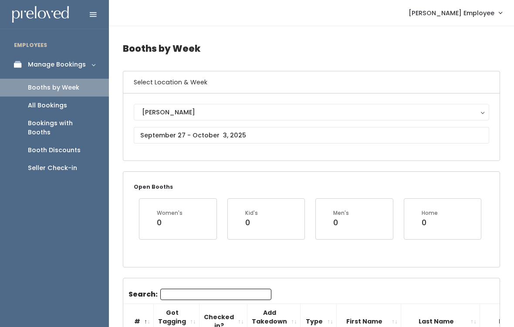 This screenshot has height=327, width=514. I want to click on h6: Select Location & Week, so click(311, 82).